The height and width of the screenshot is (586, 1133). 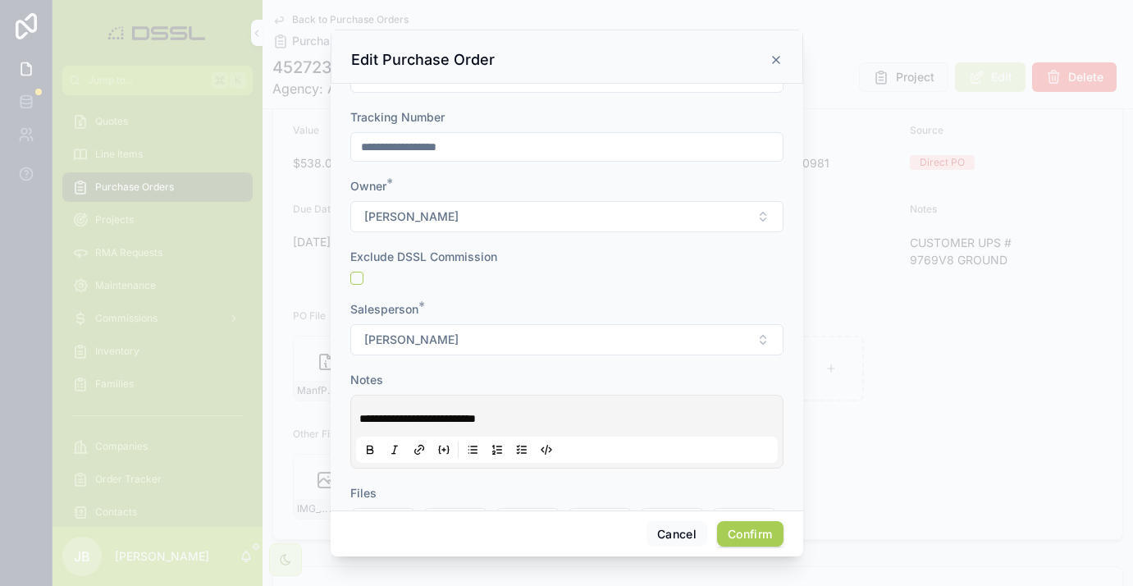 I want to click on button: Cancel, so click(x=677, y=534).